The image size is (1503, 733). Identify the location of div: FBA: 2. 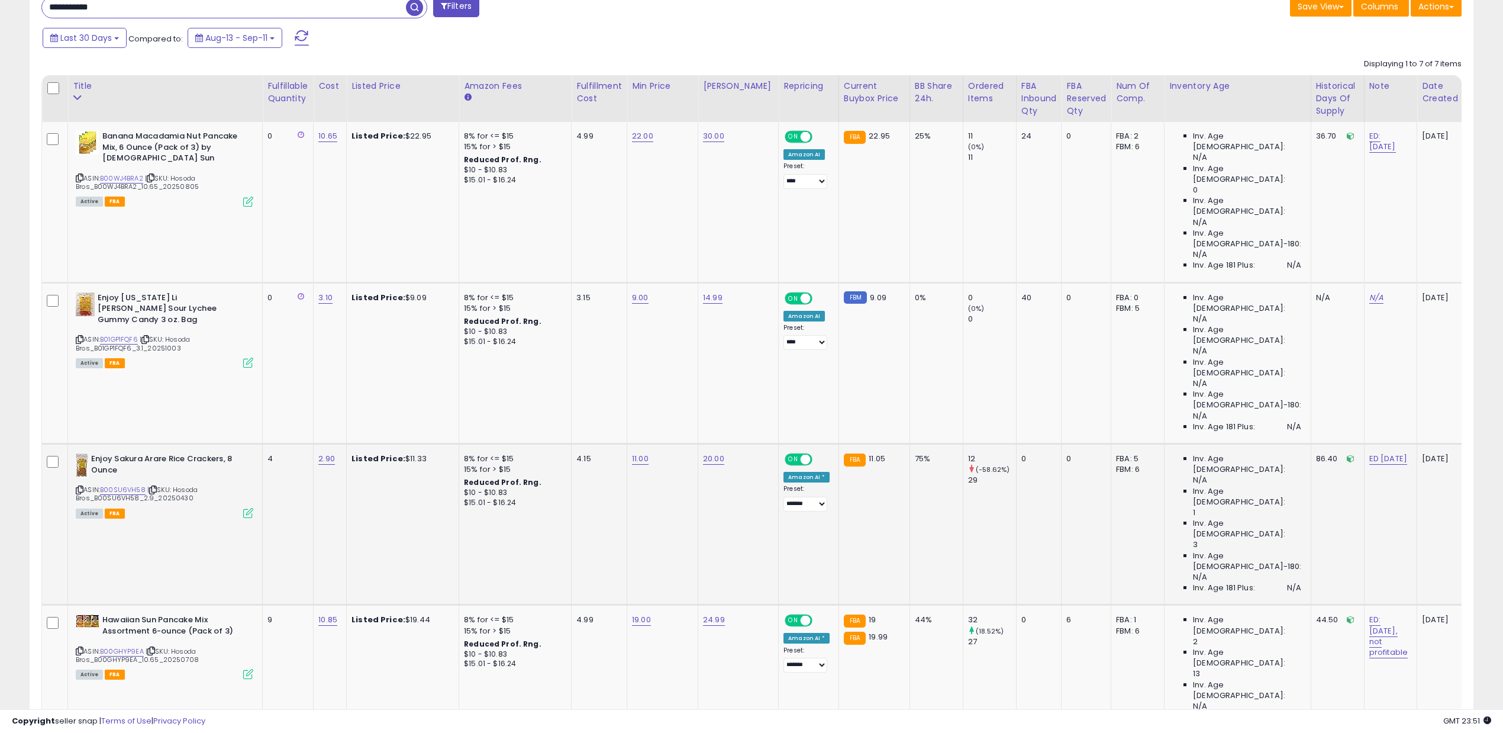
(1136, 136).